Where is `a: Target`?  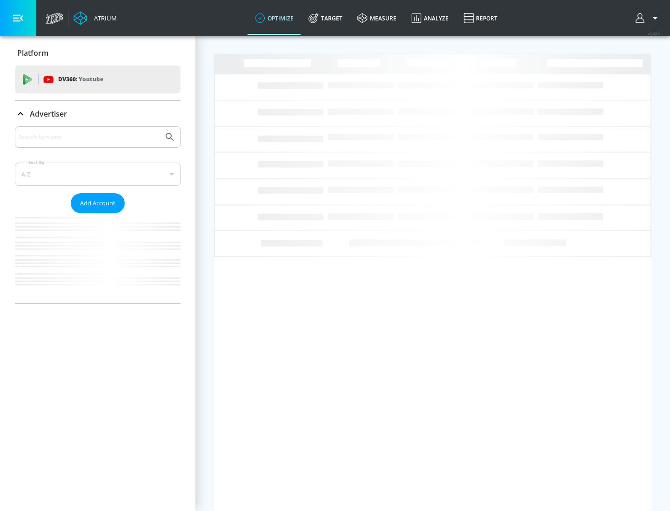
a: Target is located at coordinates (325, 18).